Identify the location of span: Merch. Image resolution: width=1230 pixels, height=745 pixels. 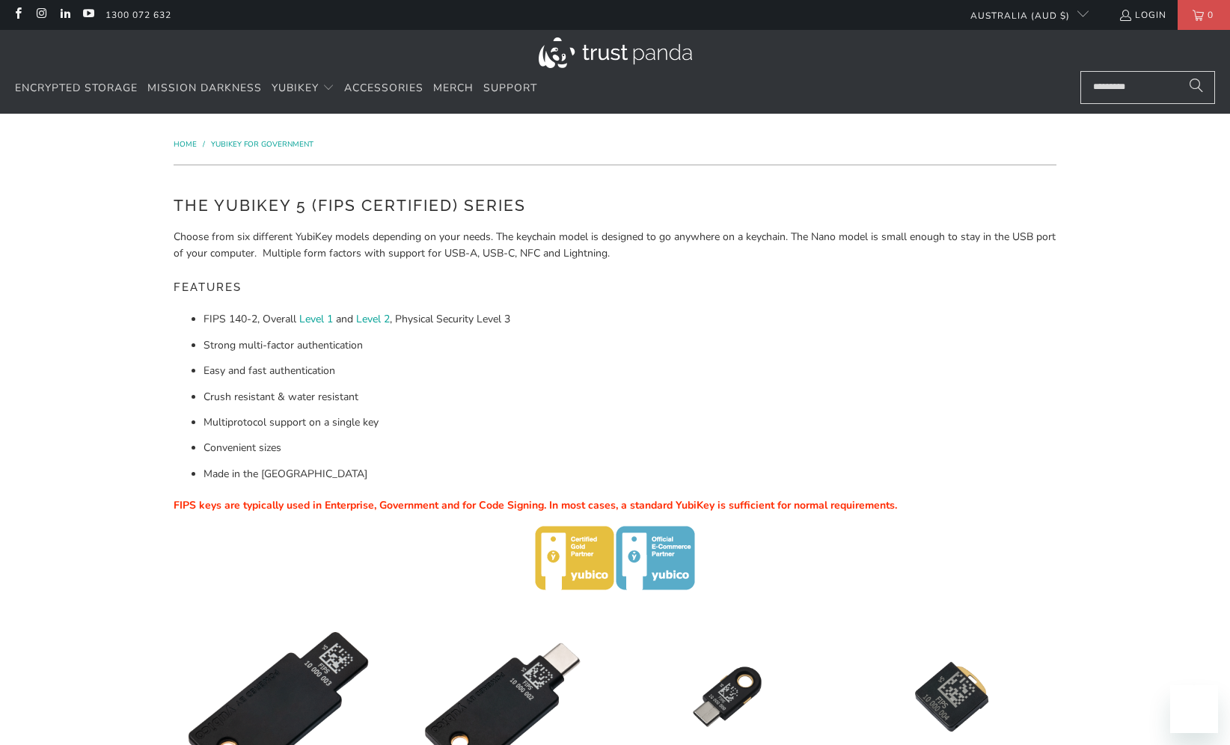
(454, 88).